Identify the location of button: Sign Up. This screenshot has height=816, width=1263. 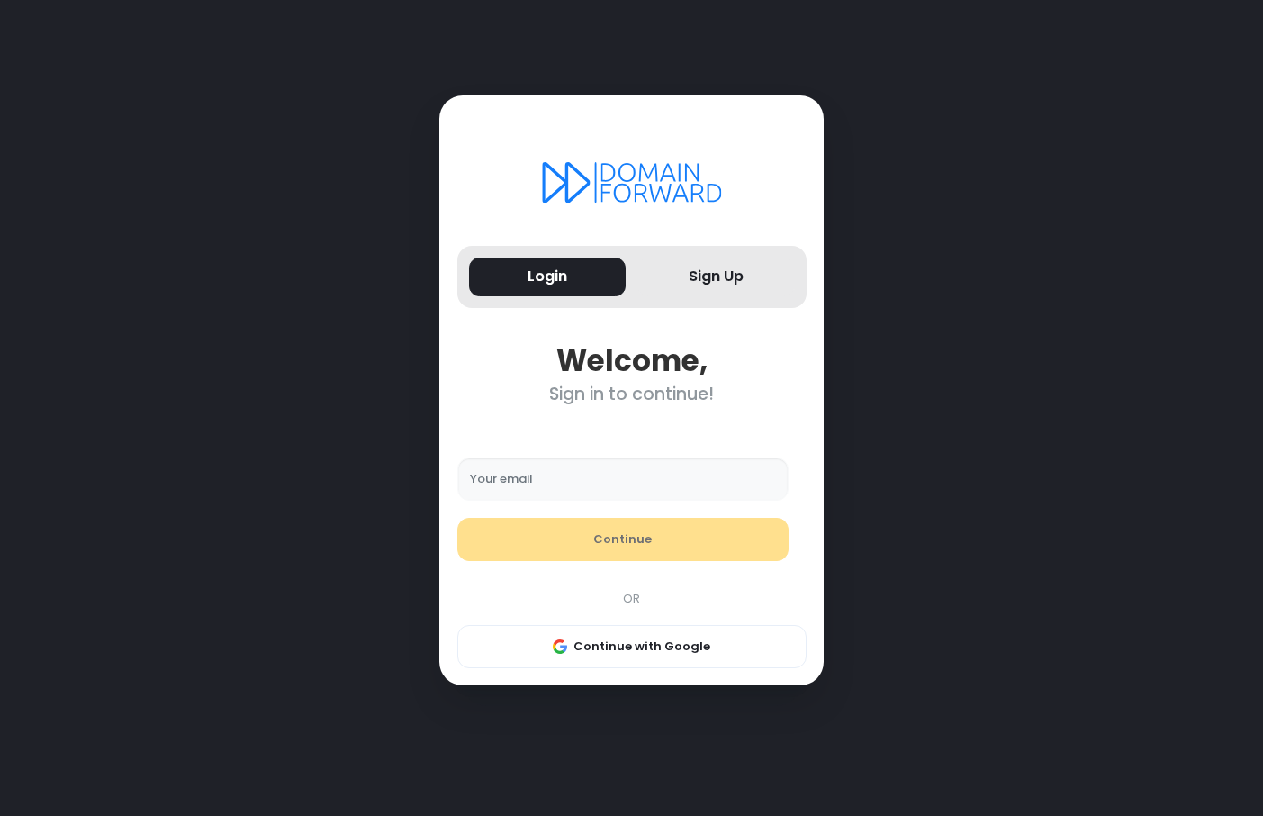
(716, 276).